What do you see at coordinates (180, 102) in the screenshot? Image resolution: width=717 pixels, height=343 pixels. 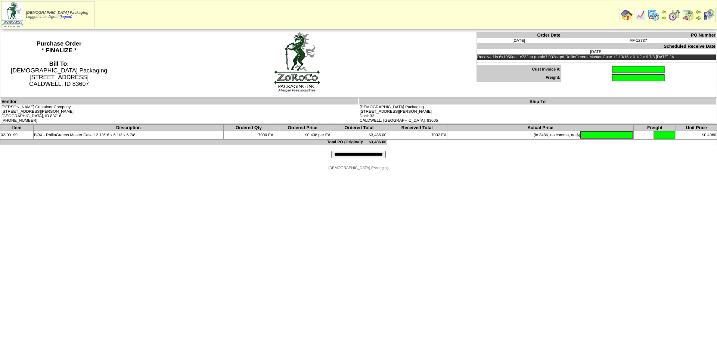 I see `th: Vendor` at bounding box center [180, 102].